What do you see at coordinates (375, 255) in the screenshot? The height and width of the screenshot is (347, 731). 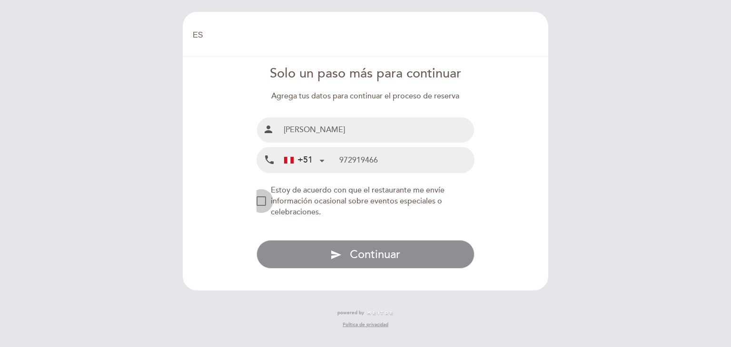 I see `span: Continuar` at bounding box center [375, 255].